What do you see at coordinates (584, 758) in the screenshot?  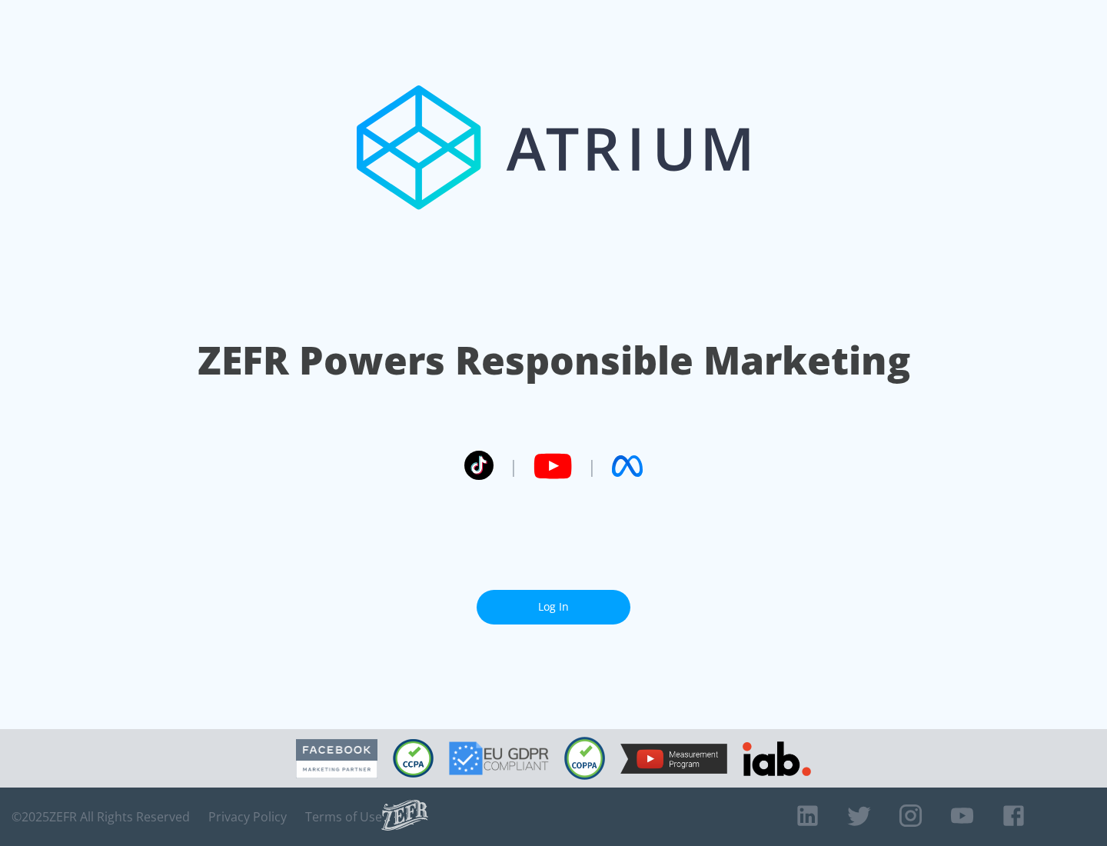 I see `img: COPPA Compliant` at bounding box center [584, 758].